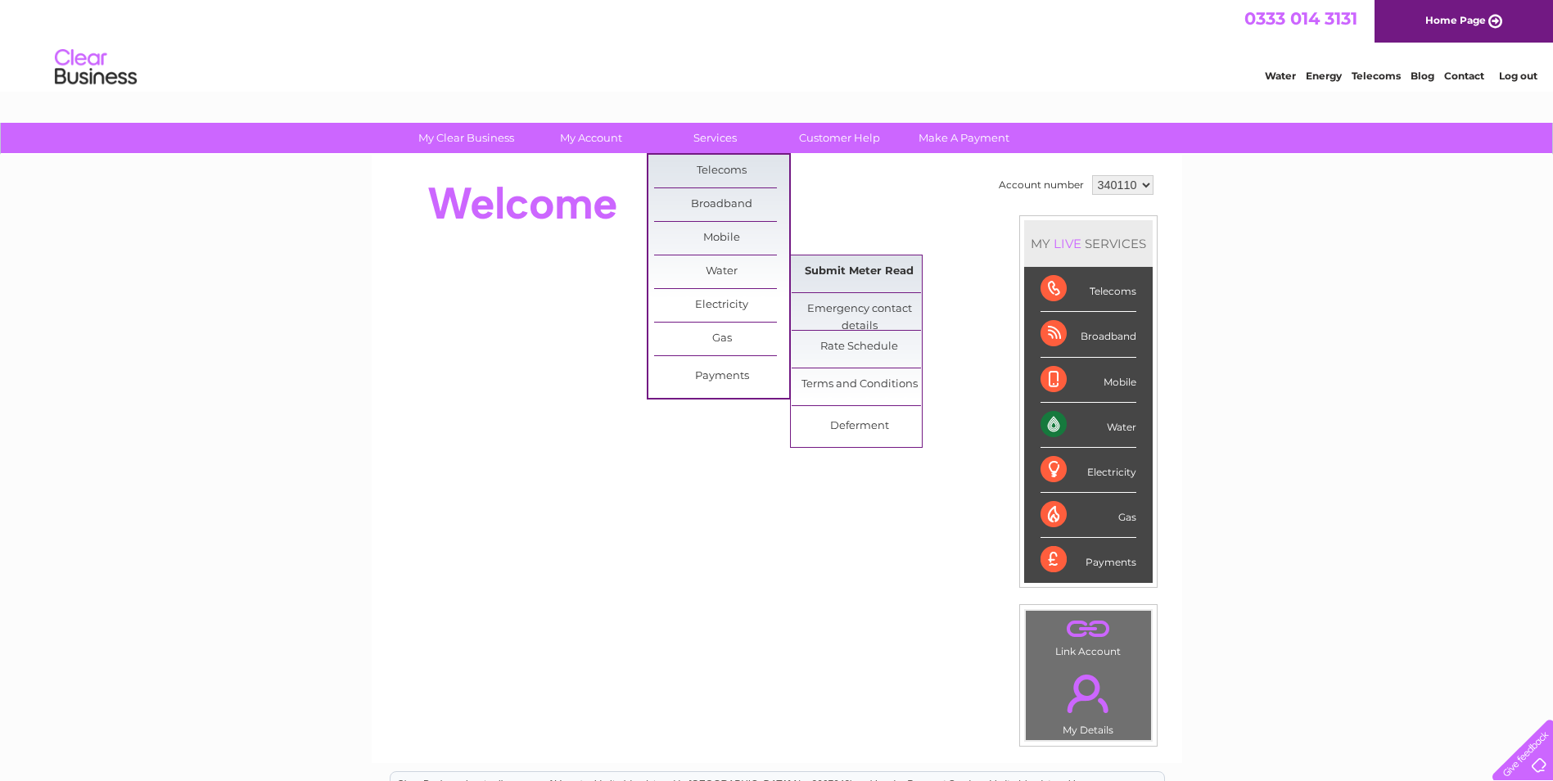 The width and height of the screenshot is (1553, 781). Describe the element at coordinates (1088, 243) in the screenshot. I see `div: MY SERVICES` at that location.